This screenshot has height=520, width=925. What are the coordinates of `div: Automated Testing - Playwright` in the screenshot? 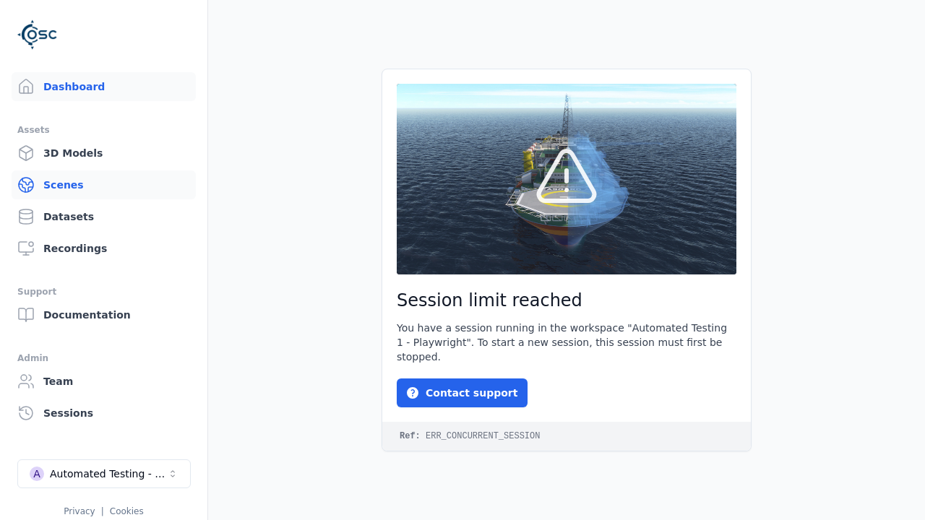 It's located at (108, 474).